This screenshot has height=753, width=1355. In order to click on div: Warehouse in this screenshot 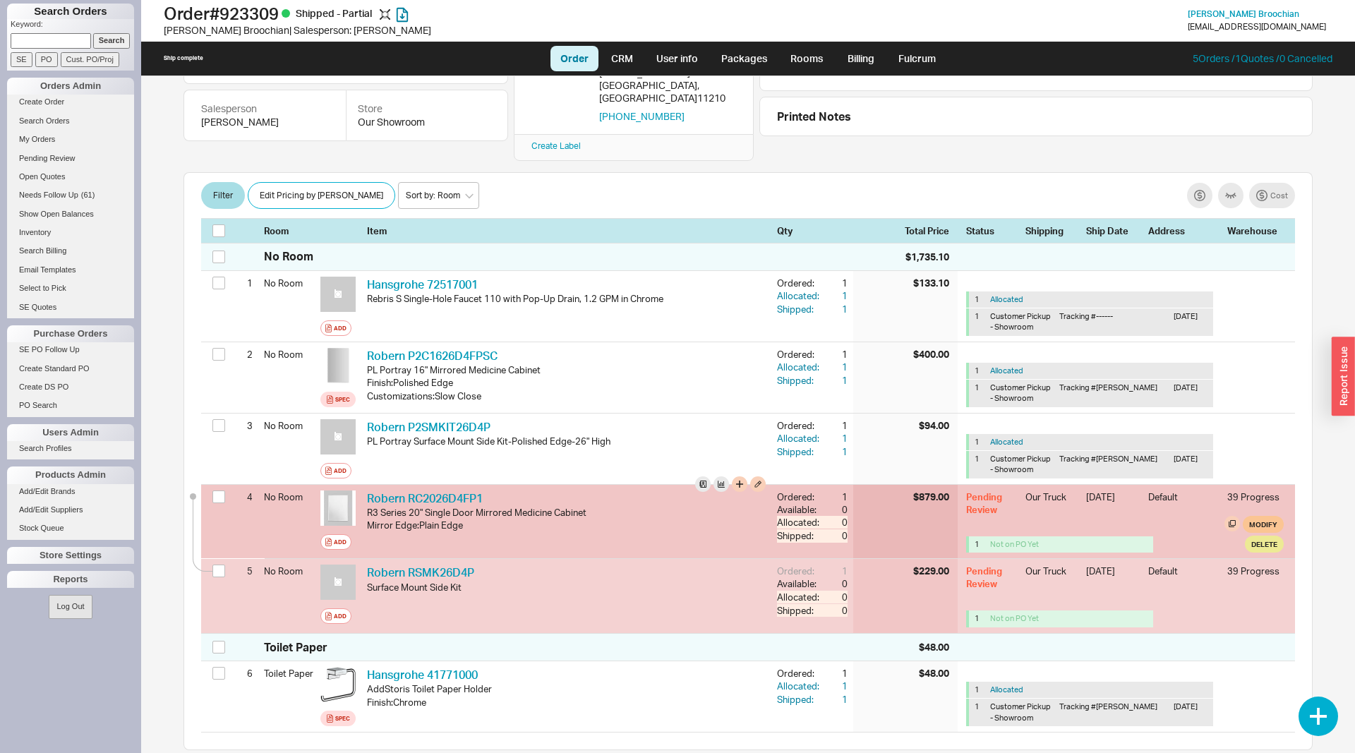, I will do `click(1256, 231)`.